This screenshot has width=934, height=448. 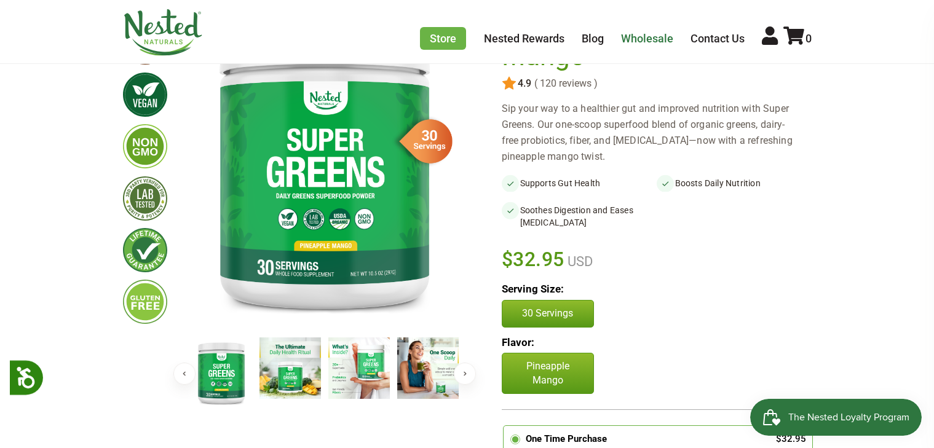 I want to click on img: glutenfree, so click(x=145, y=302).